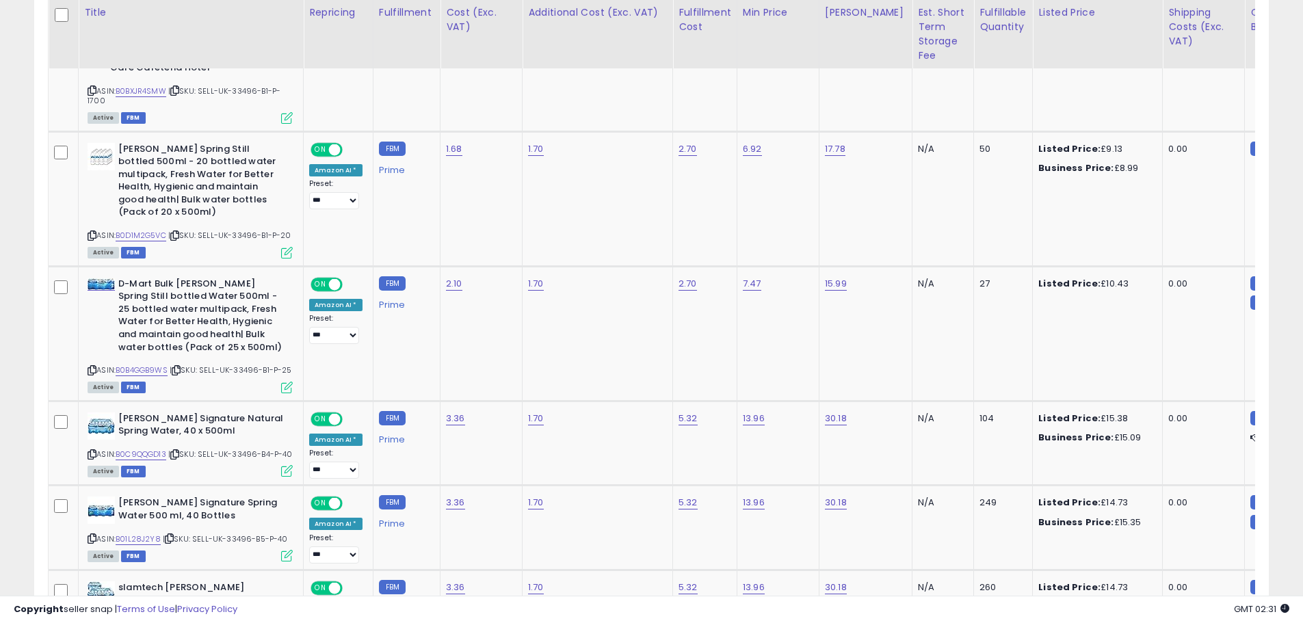  I want to click on img: 51Z+wKL73cL._SL40_.jpg, so click(101, 510).